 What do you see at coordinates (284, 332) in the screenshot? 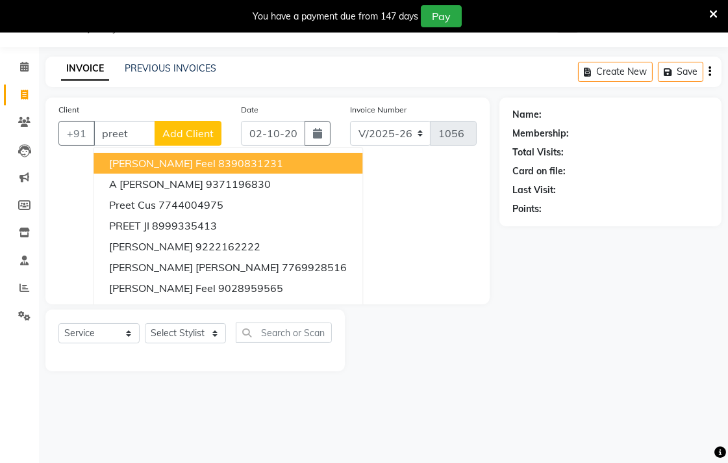
I see `input: Search or Scan` at bounding box center [284, 332].